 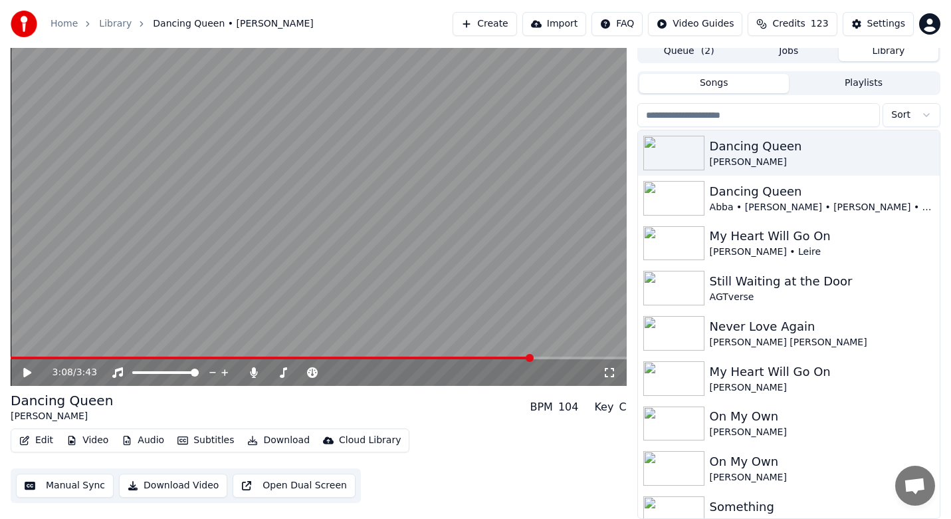 I want to click on button: Video Guides, so click(x=695, y=24).